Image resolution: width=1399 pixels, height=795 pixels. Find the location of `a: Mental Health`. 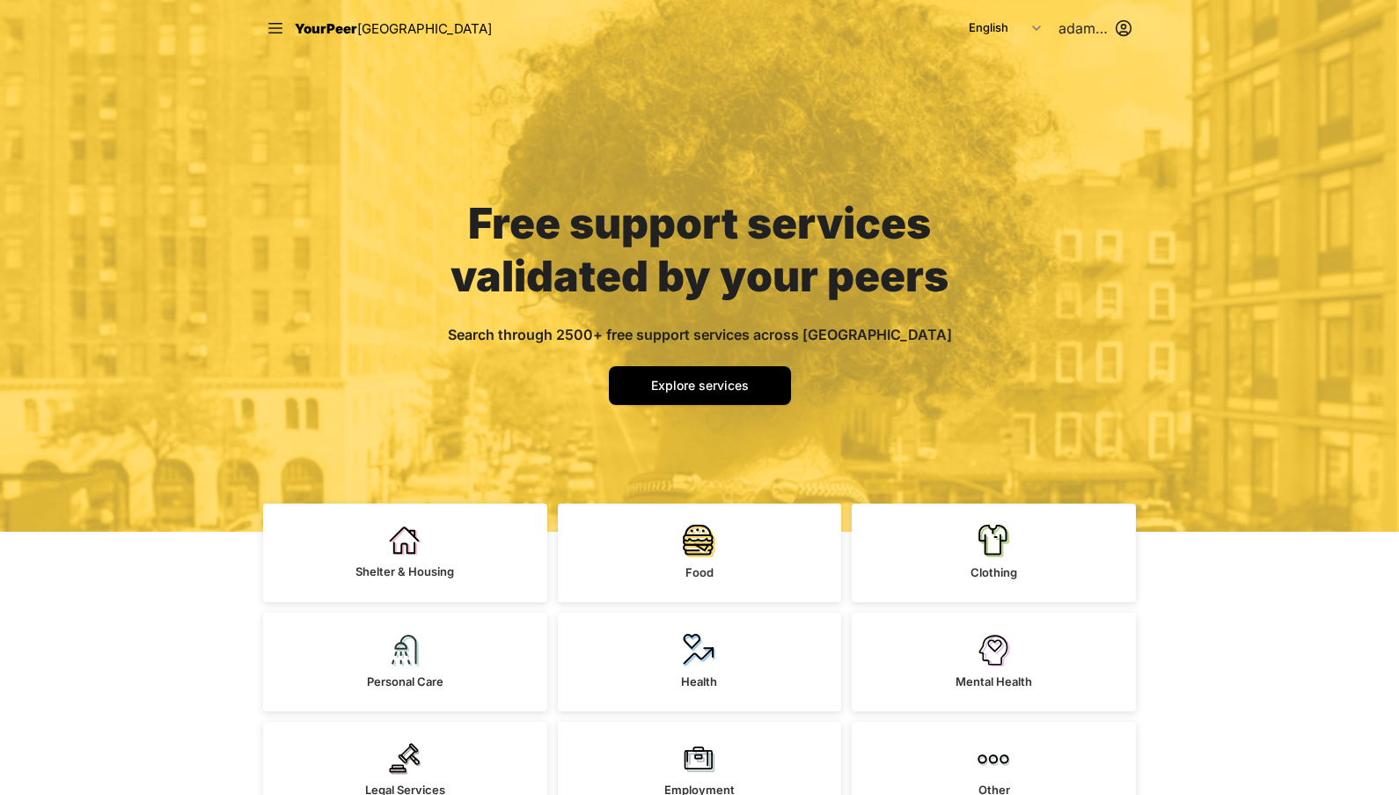

a: Mental Health is located at coordinates (993, 662).